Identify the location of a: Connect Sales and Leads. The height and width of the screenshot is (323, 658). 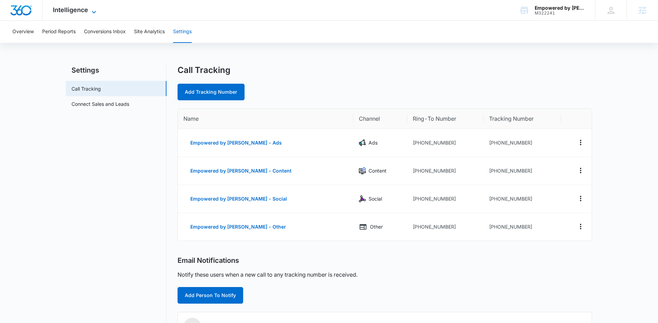
(100, 104).